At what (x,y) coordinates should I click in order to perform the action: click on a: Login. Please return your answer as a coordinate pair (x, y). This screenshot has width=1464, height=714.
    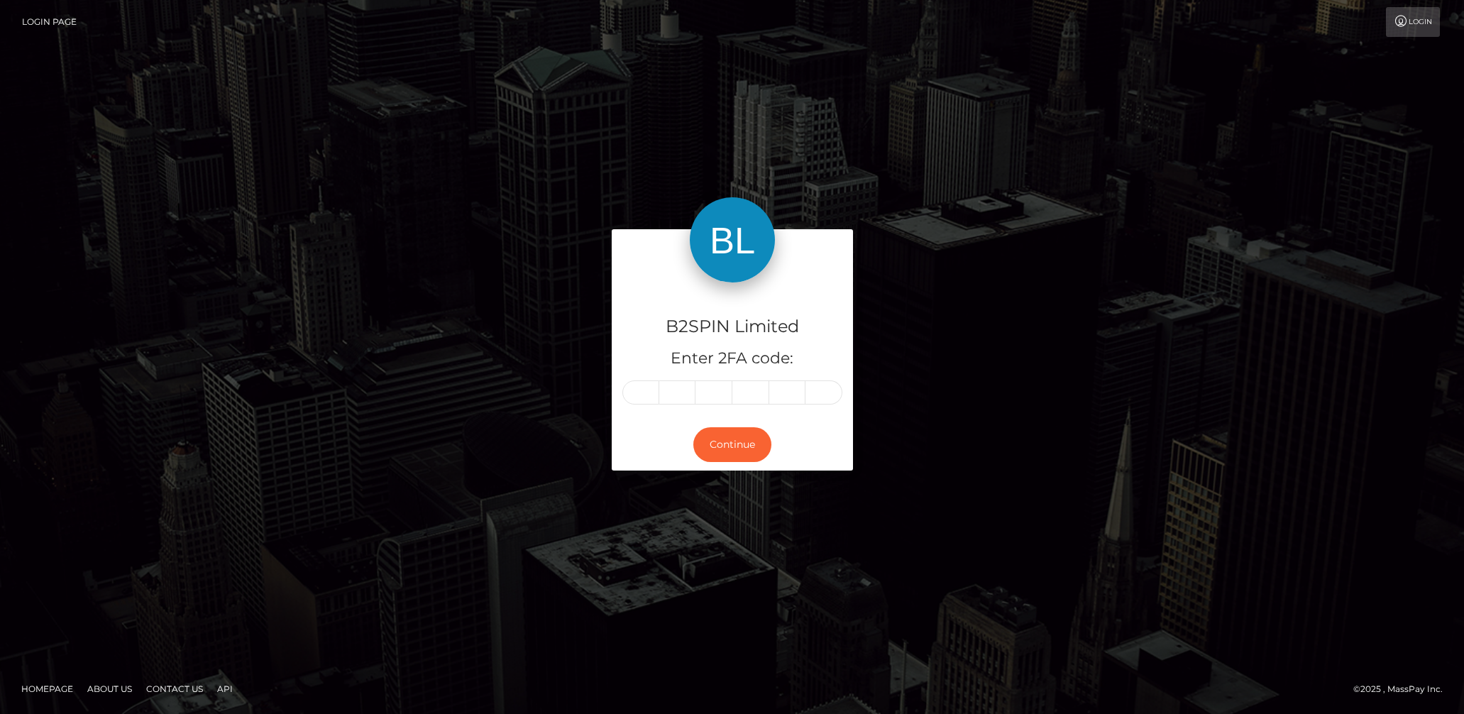
    Looking at the image, I should click on (1413, 22).